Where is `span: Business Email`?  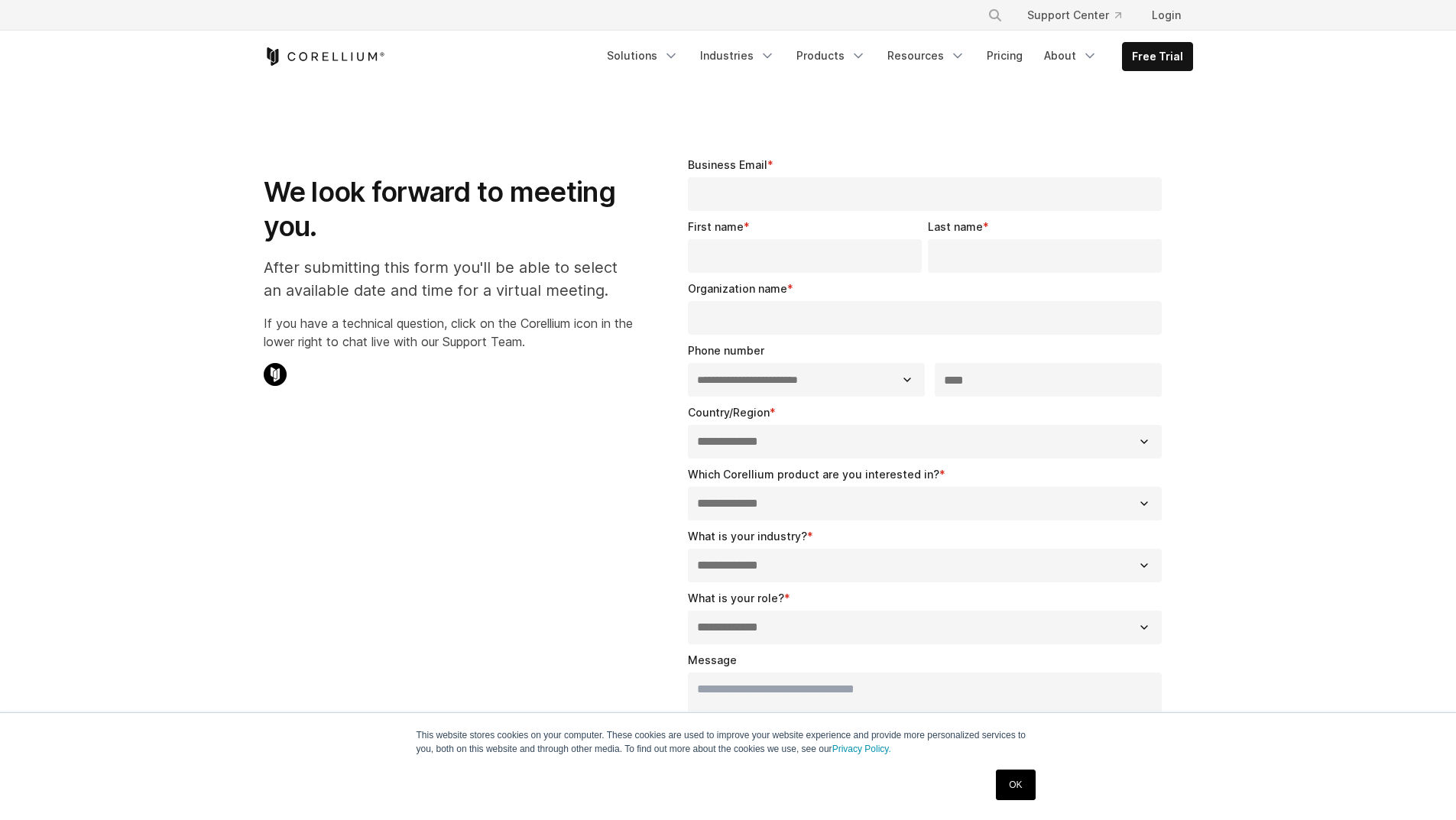 span: Business Email is located at coordinates (728, 164).